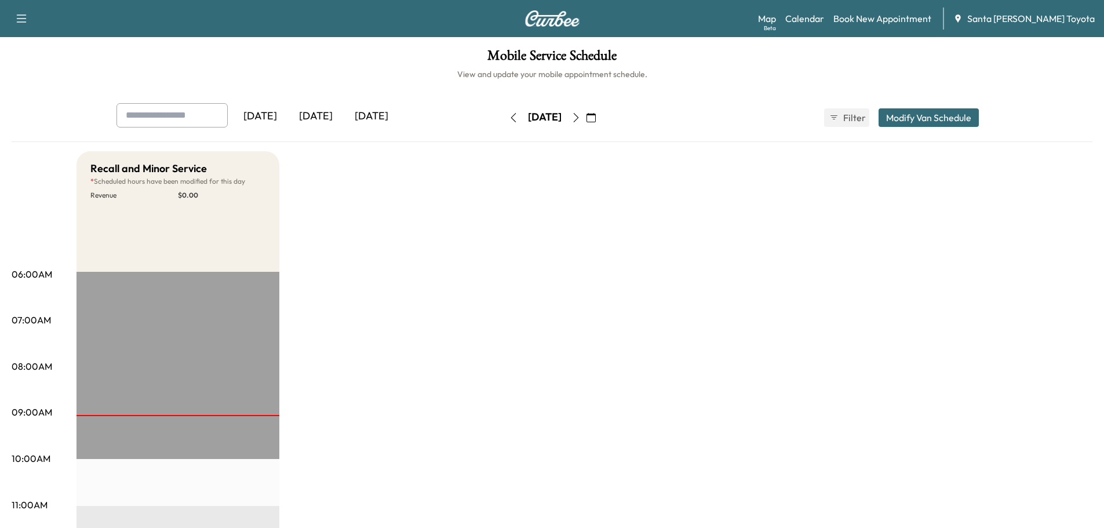 The width and height of the screenshot is (1104, 528). Describe the element at coordinates (552, 19) in the screenshot. I see `img: Curbee Logo` at that location.